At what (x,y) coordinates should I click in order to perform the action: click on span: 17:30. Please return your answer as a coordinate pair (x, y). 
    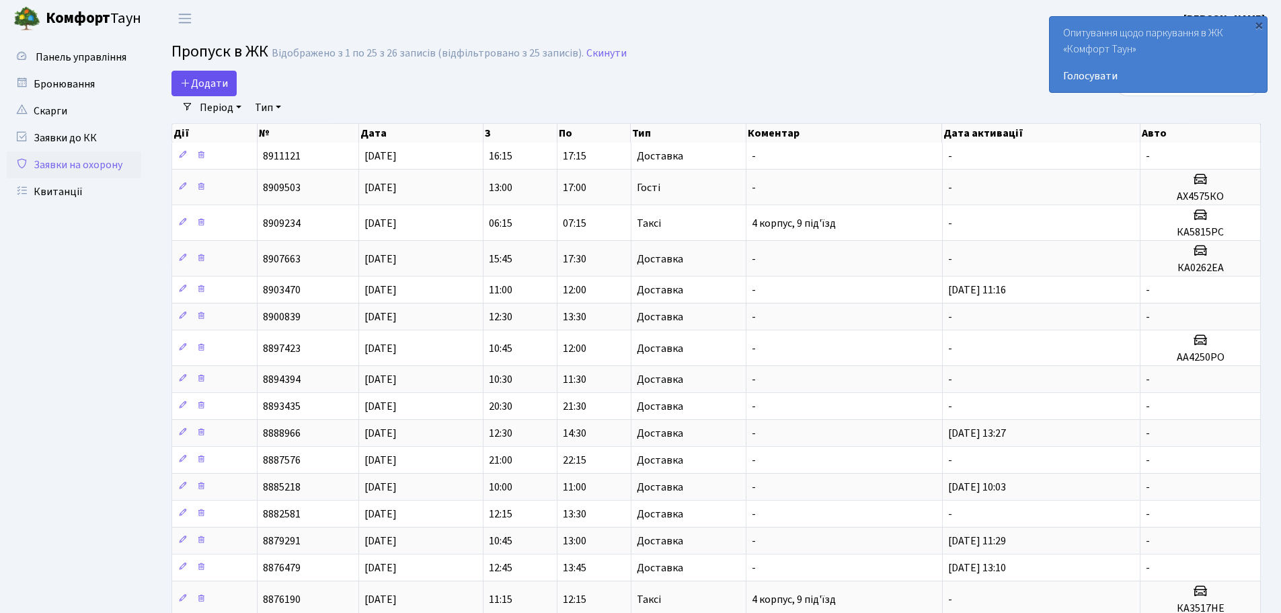
    Looking at the image, I should click on (574, 259).